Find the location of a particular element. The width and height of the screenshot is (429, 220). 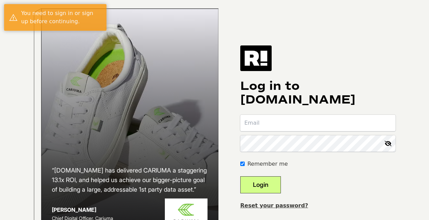

img: Retention.com is located at coordinates (256, 58).